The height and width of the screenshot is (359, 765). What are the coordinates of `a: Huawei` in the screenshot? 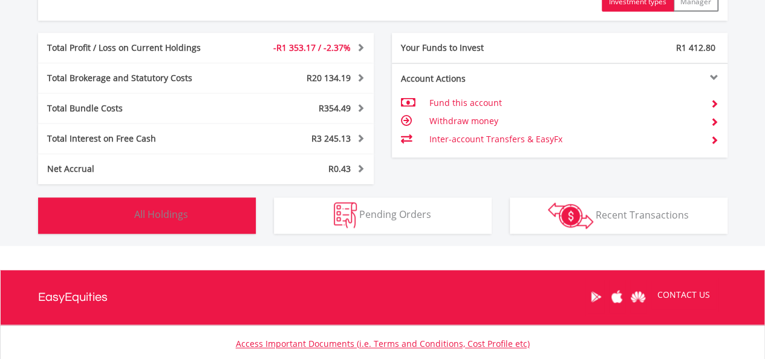 It's located at (638, 296).